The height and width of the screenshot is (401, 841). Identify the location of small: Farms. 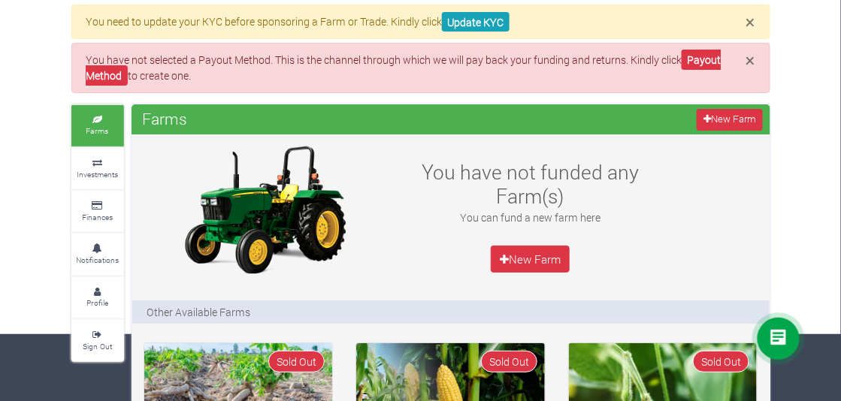
(98, 131).